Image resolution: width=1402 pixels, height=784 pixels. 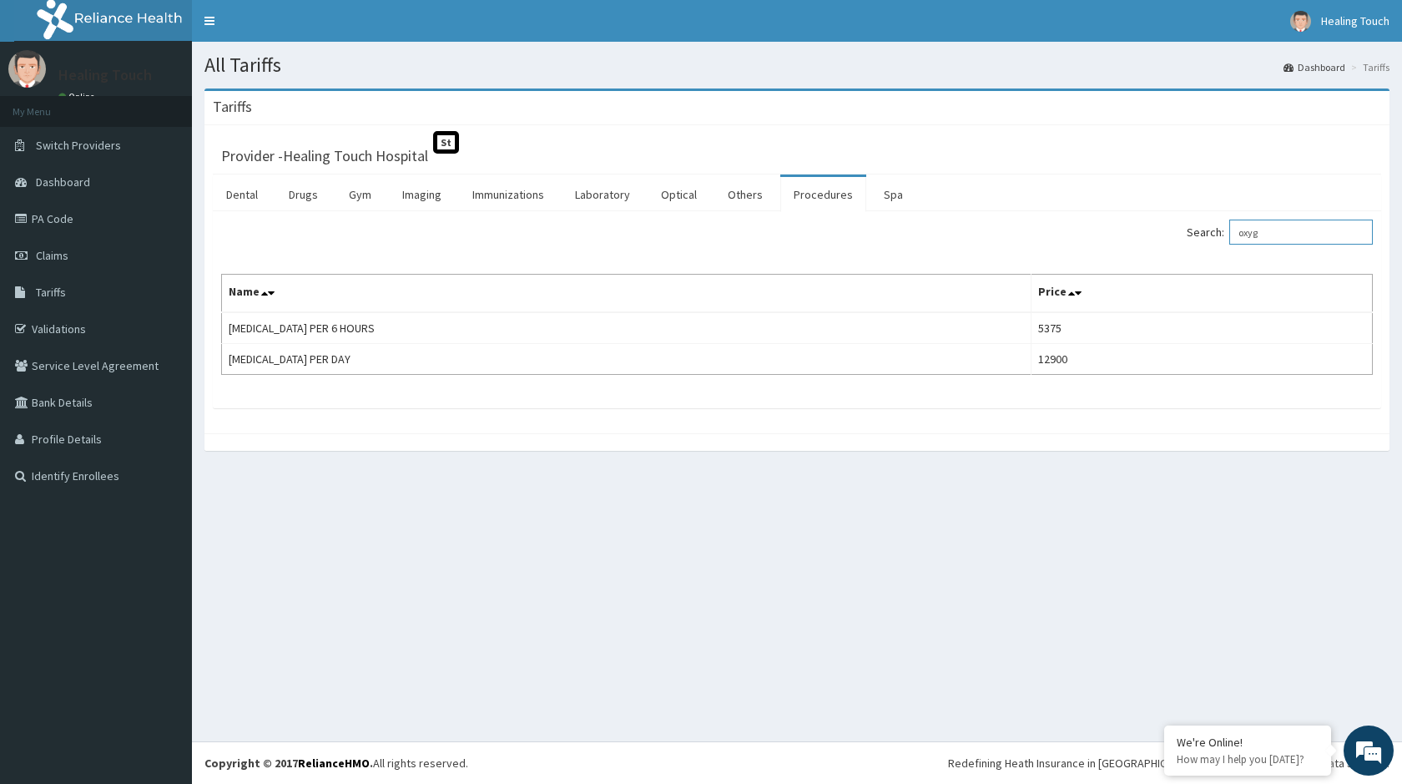 I want to click on span: Healing Touch, so click(x=1355, y=21).